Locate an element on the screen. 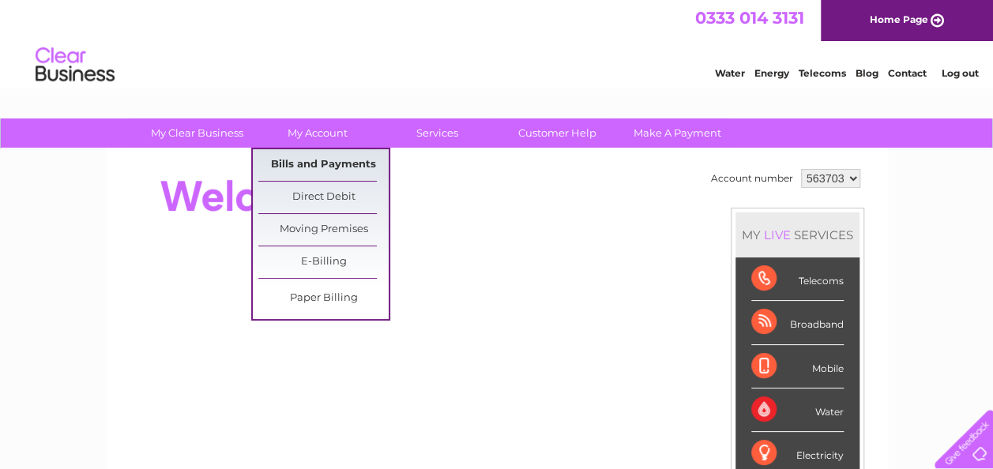 This screenshot has width=993, height=469. td: Account number is located at coordinates (752, 179).